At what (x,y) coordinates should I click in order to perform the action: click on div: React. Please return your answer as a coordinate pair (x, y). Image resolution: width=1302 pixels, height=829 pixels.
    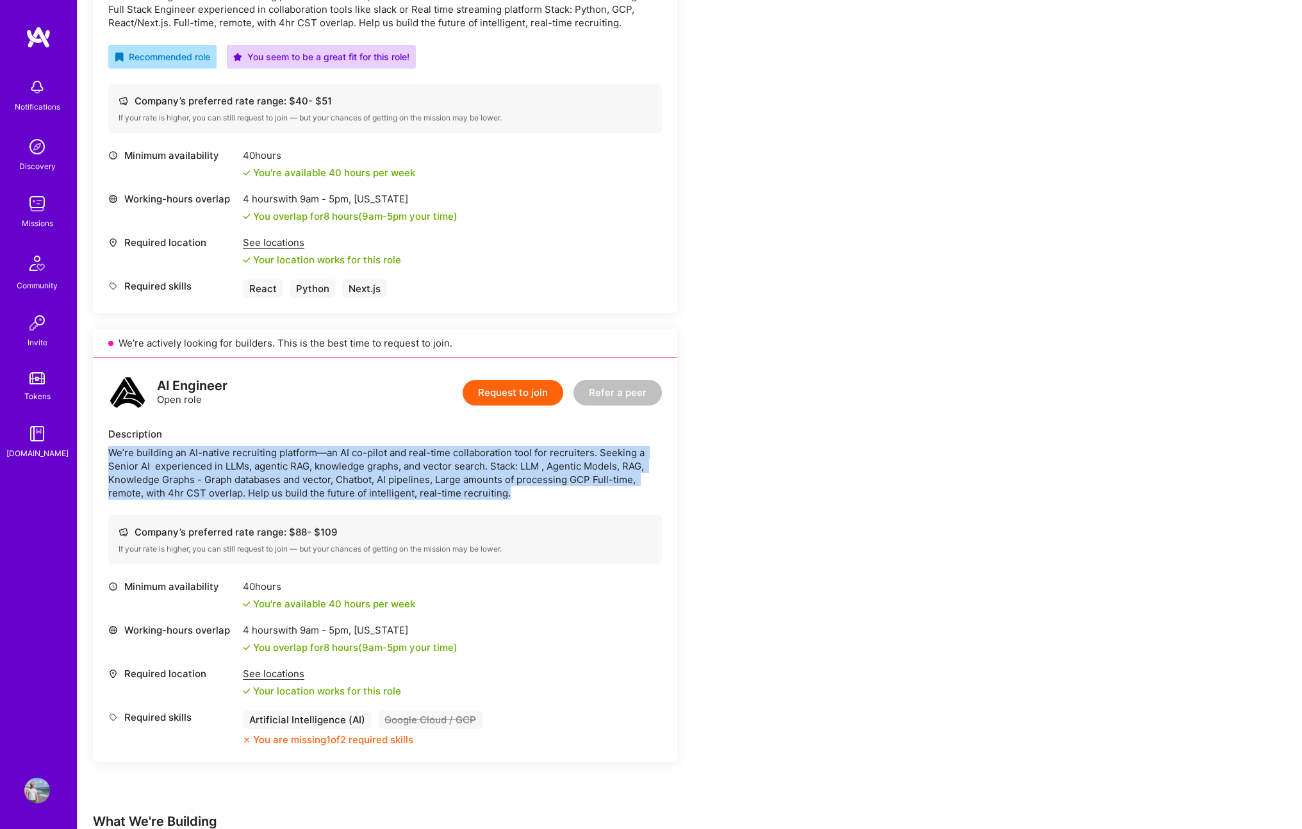
    Looking at the image, I should click on (263, 288).